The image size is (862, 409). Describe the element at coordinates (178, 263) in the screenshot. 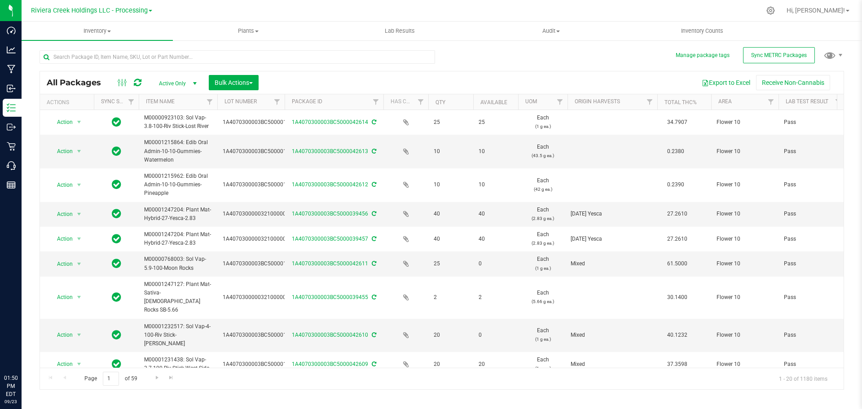

I see `span: M00000768003: Sol Vap-5.9-100-Moon Rocks` at that location.